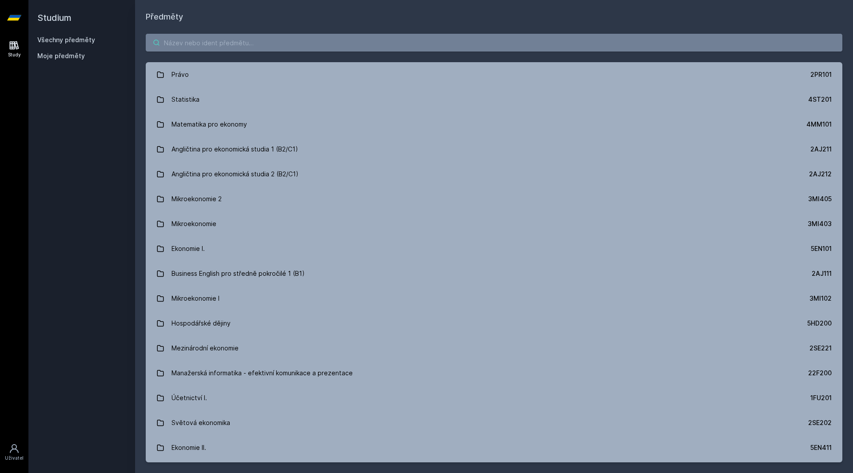 The image size is (853, 473). I want to click on div: 3MI102, so click(821, 299).